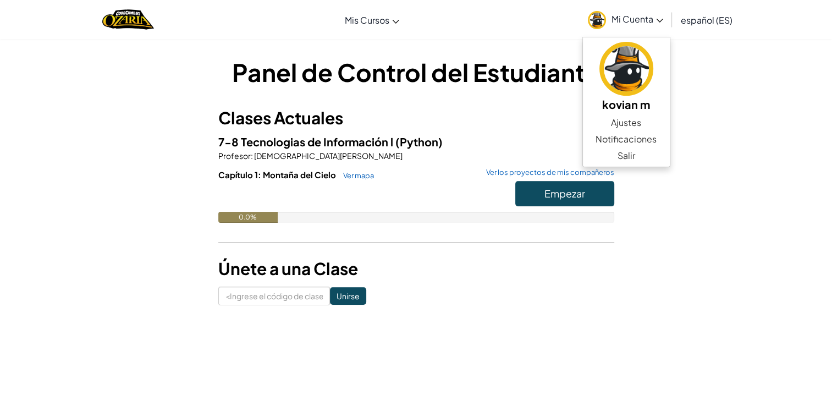  What do you see at coordinates (356, 175) in the screenshot?
I see `a: Ver mapa` at bounding box center [356, 175].